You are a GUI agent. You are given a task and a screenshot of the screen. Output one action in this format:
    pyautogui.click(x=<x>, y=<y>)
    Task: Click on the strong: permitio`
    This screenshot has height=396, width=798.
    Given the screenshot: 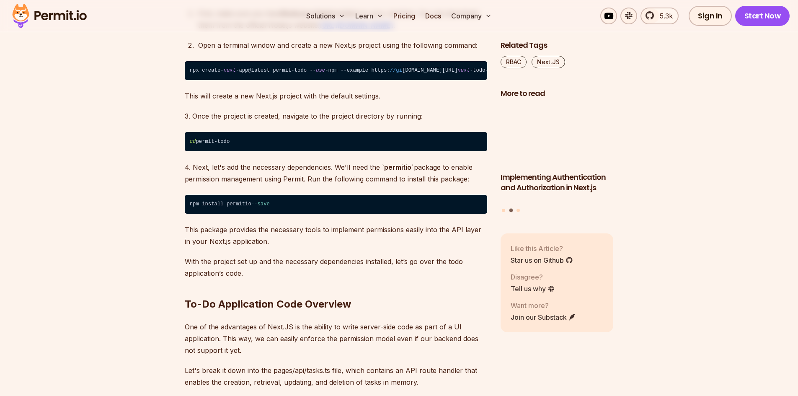 What is the action you would take?
    pyautogui.click(x=399, y=167)
    